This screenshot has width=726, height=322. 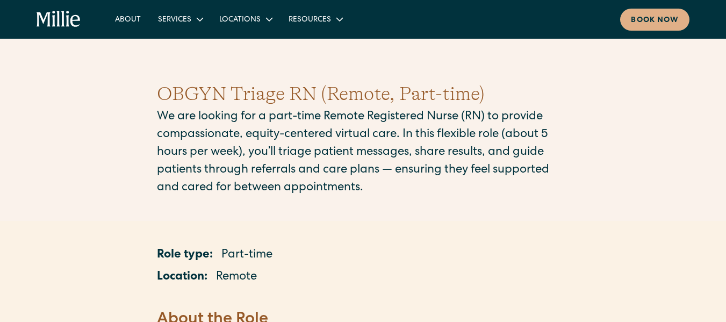 I want to click on div: Book now, so click(x=654, y=20).